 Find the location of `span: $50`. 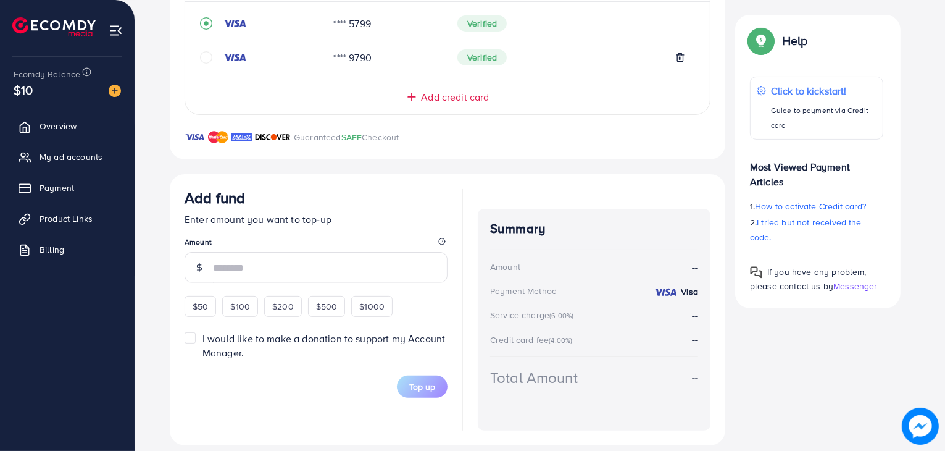

span: $50 is located at coordinates (200, 306).